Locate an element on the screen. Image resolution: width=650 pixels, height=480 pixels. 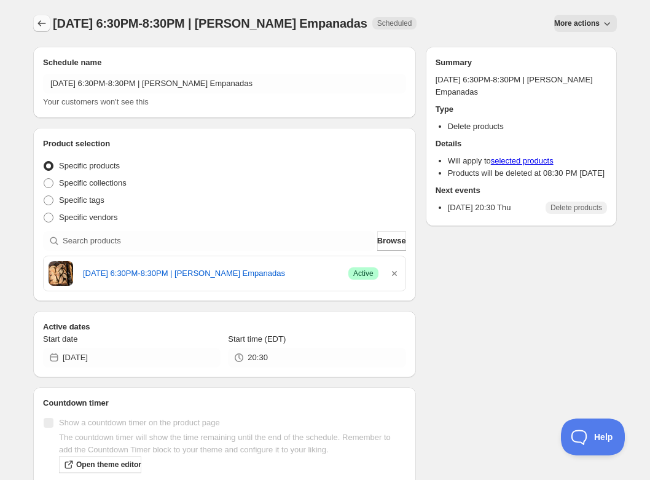
h2: Next events is located at coordinates (521, 191).